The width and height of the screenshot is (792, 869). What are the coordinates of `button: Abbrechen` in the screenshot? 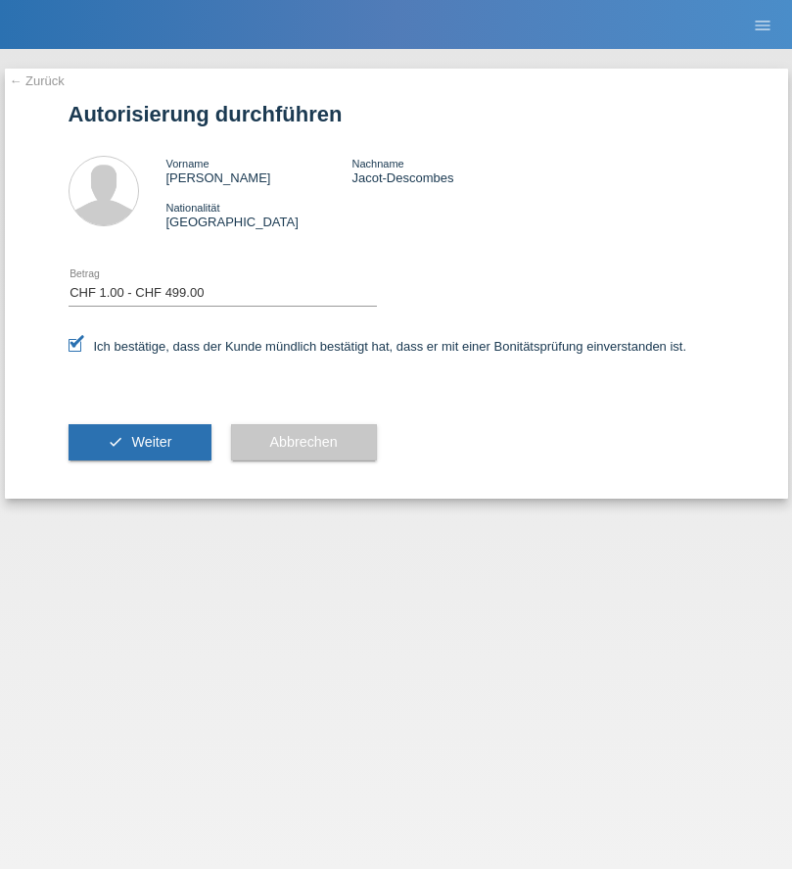 It's located at (304, 443).